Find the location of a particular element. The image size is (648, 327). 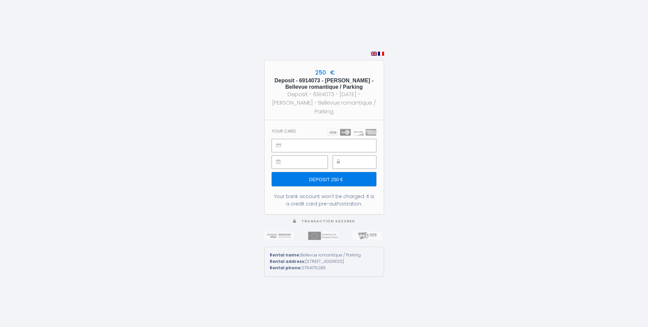

strong: Rental name: is located at coordinates (285, 255).